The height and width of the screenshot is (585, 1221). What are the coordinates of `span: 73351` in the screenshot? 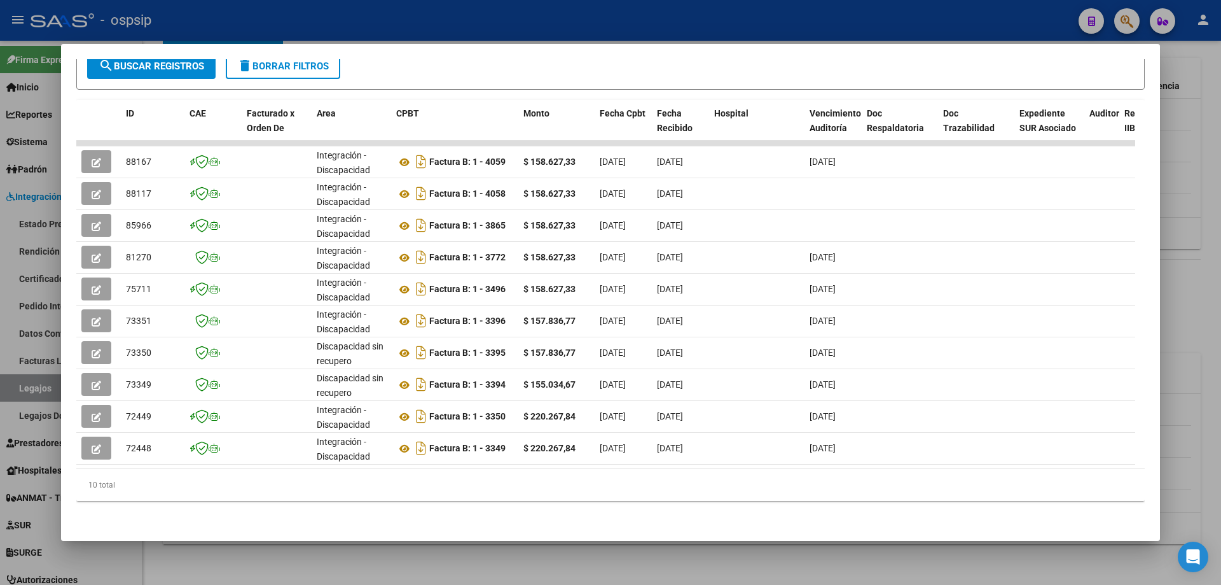 It's located at (139, 321).